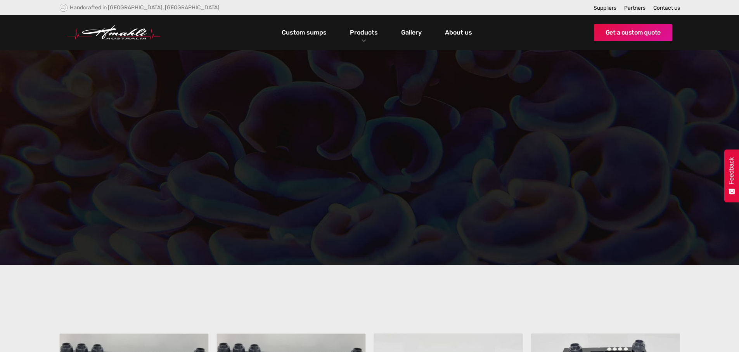 Image resolution: width=739 pixels, height=352 pixels. What do you see at coordinates (634, 8) in the screenshot?
I see `a: Partners` at bounding box center [634, 8].